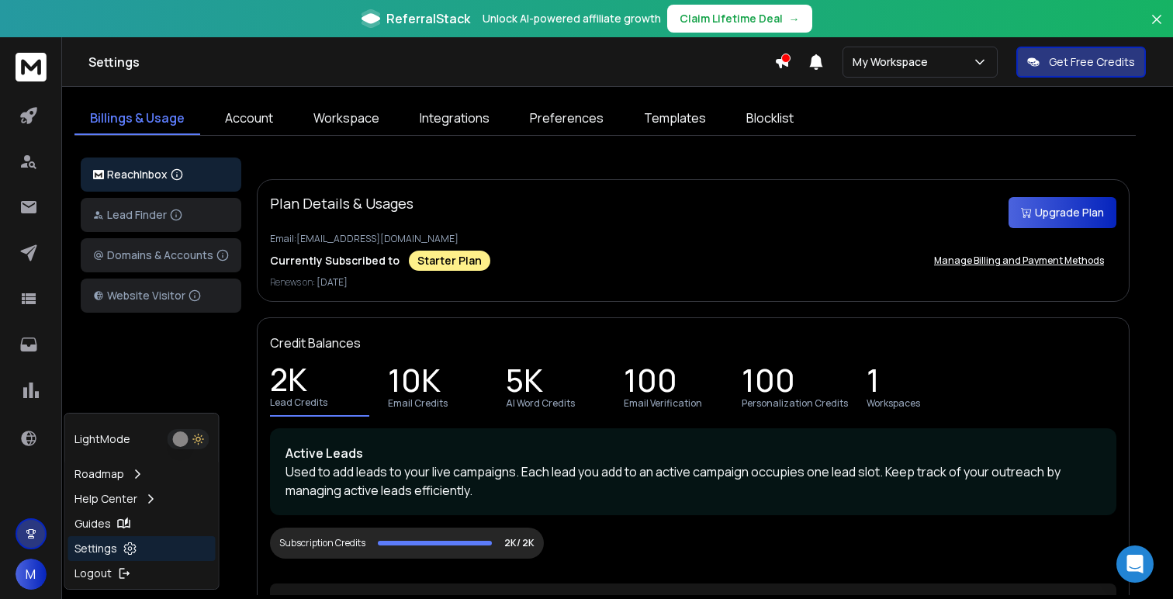 Image resolution: width=1173 pixels, height=599 pixels. I want to click on button: ReachInbox, so click(161, 175).